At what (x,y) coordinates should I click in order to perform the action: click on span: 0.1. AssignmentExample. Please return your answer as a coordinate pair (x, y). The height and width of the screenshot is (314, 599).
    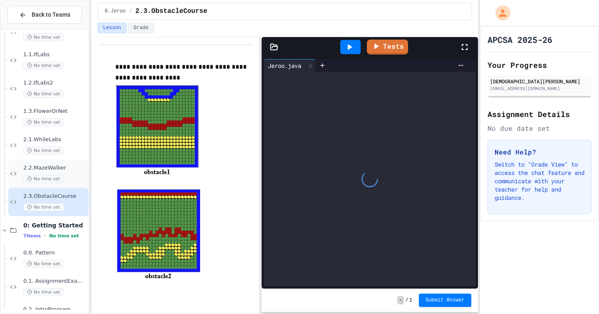
    Looking at the image, I should click on (55, 281).